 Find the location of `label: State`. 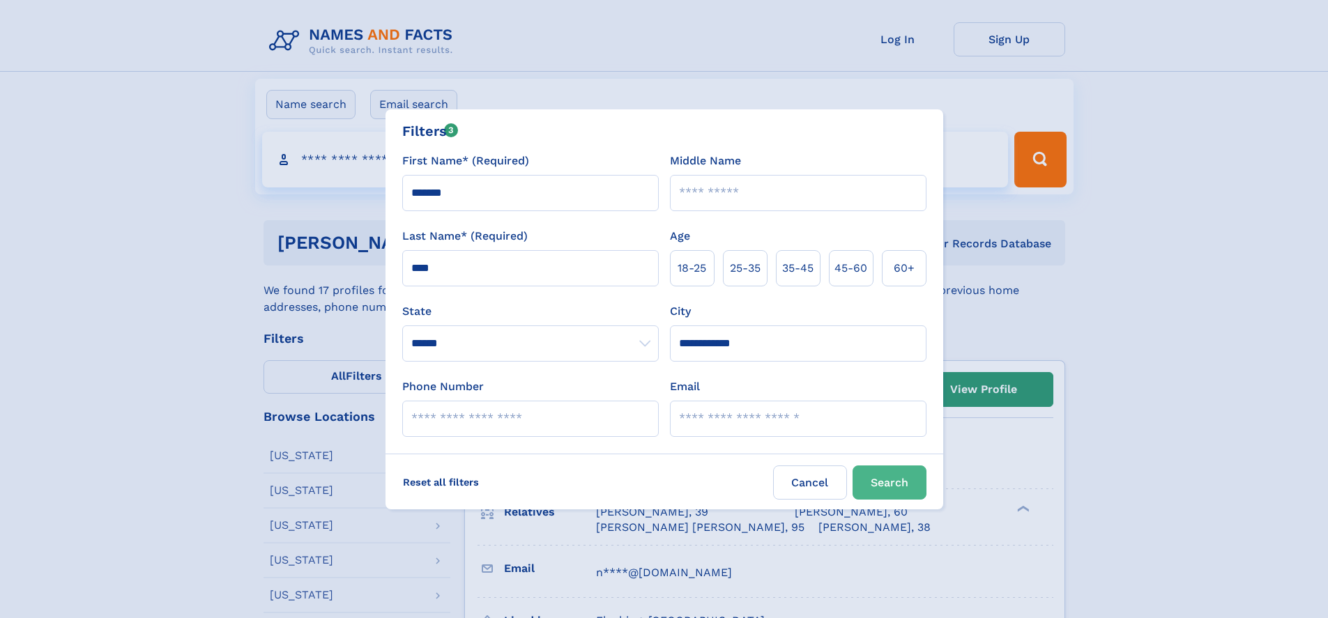

label: State is located at coordinates (531, 312).